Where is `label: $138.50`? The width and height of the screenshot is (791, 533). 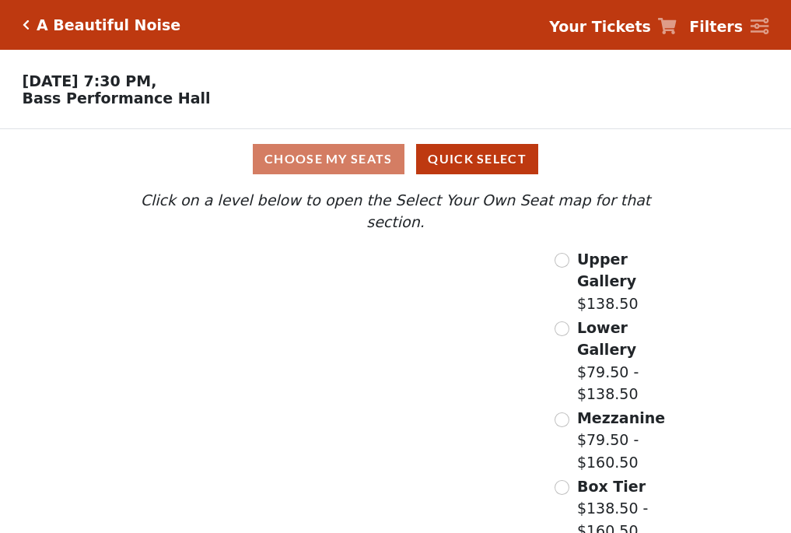
label: $138.50 is located at coordinates (629, 281).